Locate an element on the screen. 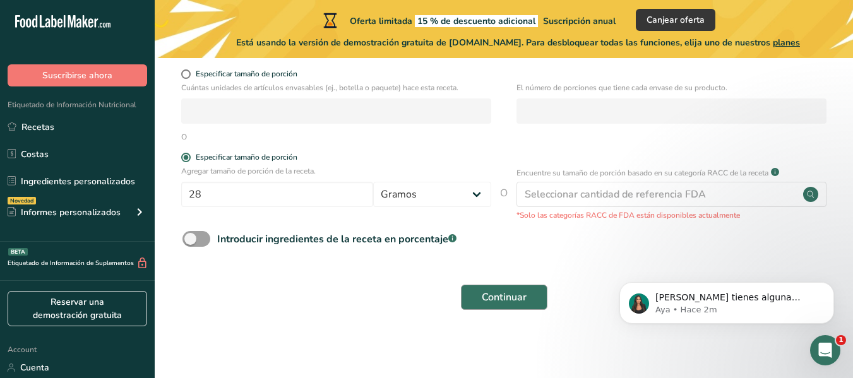 Image resolution: width=853 pixels, height=378 pixels. div: BETA is located at coordinates (18, 252).